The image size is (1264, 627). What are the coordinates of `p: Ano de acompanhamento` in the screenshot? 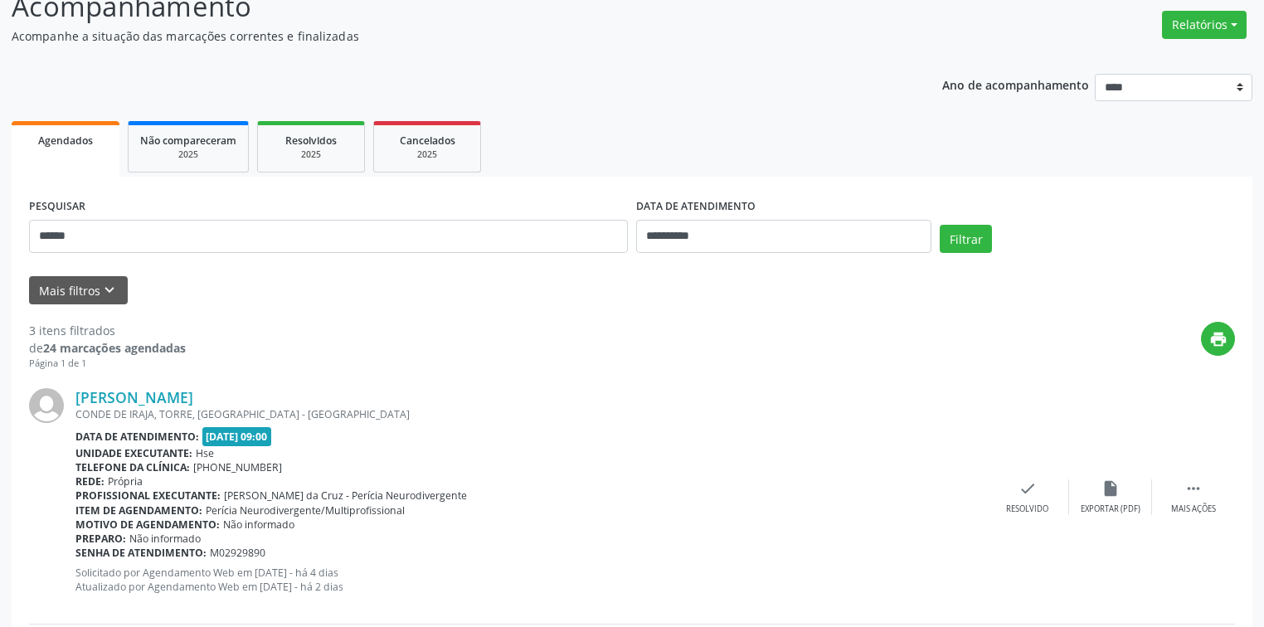 It's located at (1015, 84).